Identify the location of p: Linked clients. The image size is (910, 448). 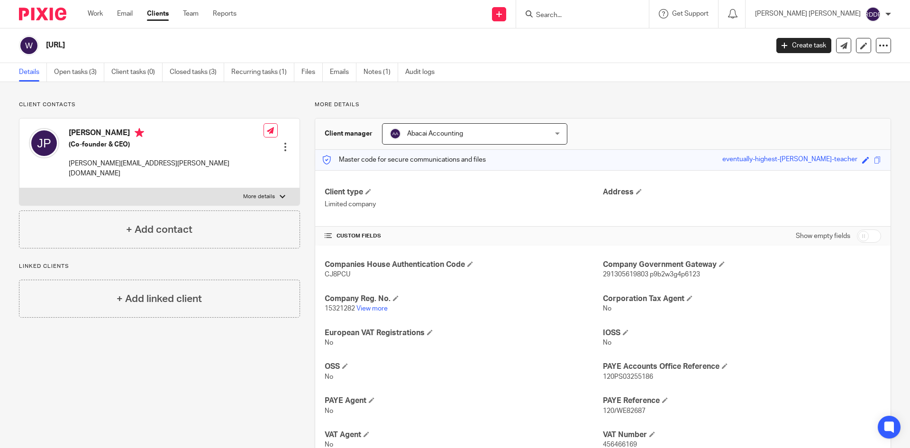
(159, 266).